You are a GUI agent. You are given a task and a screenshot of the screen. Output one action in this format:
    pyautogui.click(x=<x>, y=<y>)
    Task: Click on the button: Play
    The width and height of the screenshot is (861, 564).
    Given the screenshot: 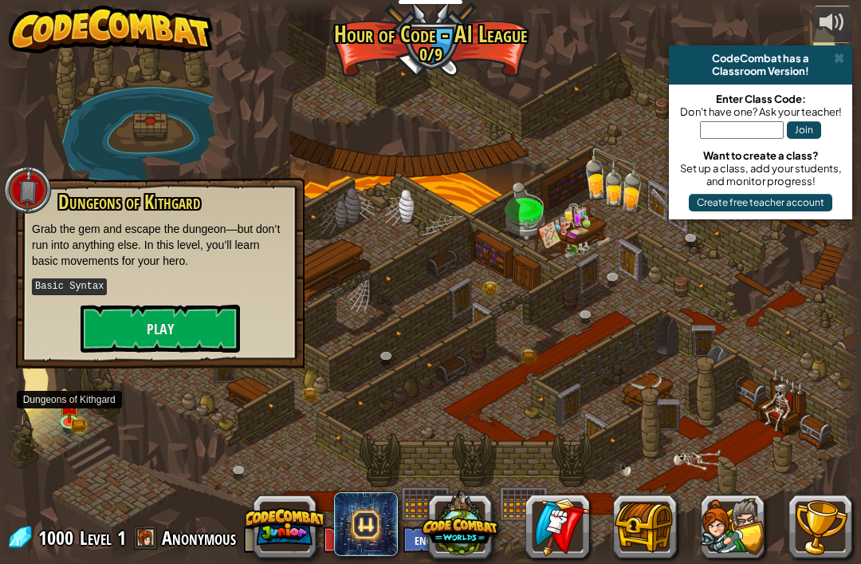 What is the action you would take?
    pyautogui.click(x=160, y=328)
    